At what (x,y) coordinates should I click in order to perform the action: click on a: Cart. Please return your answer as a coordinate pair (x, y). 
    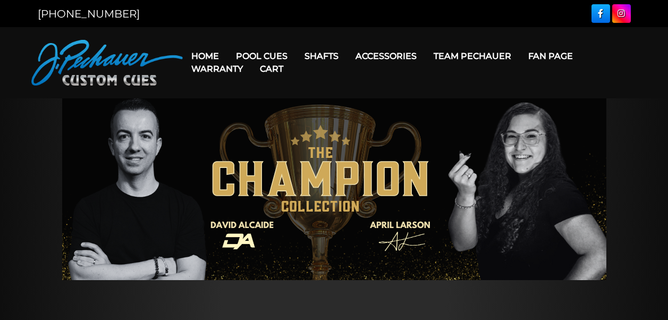
    Looking at the image, I should click on (272, 69).